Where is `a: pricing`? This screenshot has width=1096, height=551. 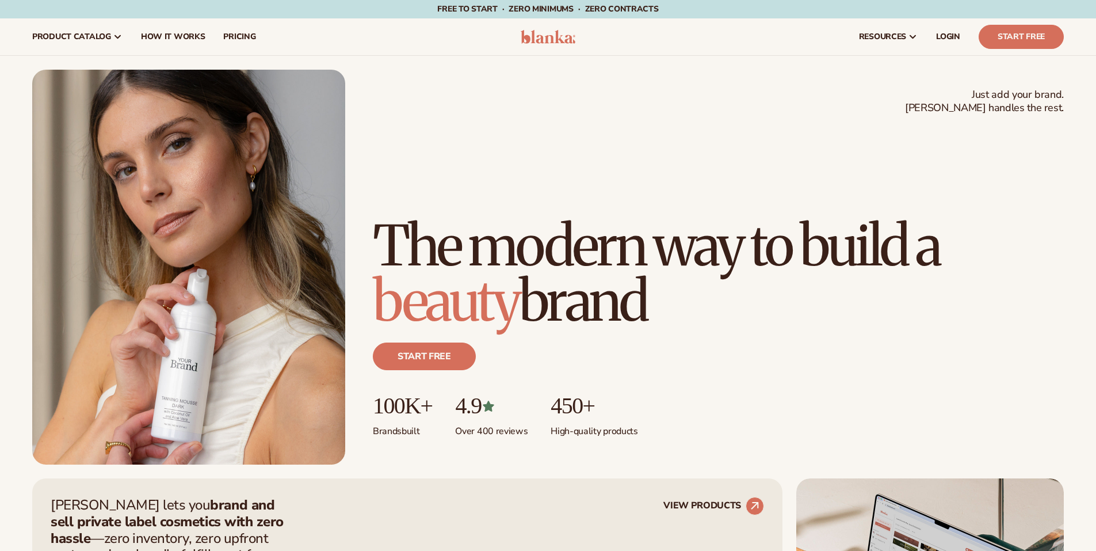
a: pricing is located at coordinates (239, 37).